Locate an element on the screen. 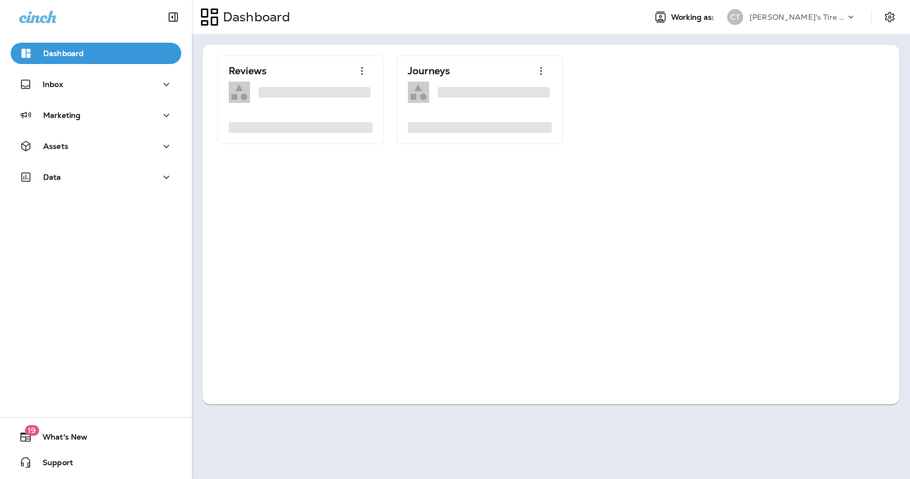 Image resolution: width=910 pixels, height=479 pixels. p: Marketing is located at coordinates (62, 115).